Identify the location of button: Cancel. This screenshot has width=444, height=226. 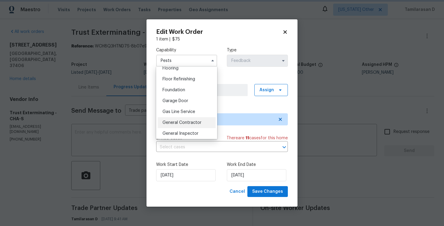
(237, 192).